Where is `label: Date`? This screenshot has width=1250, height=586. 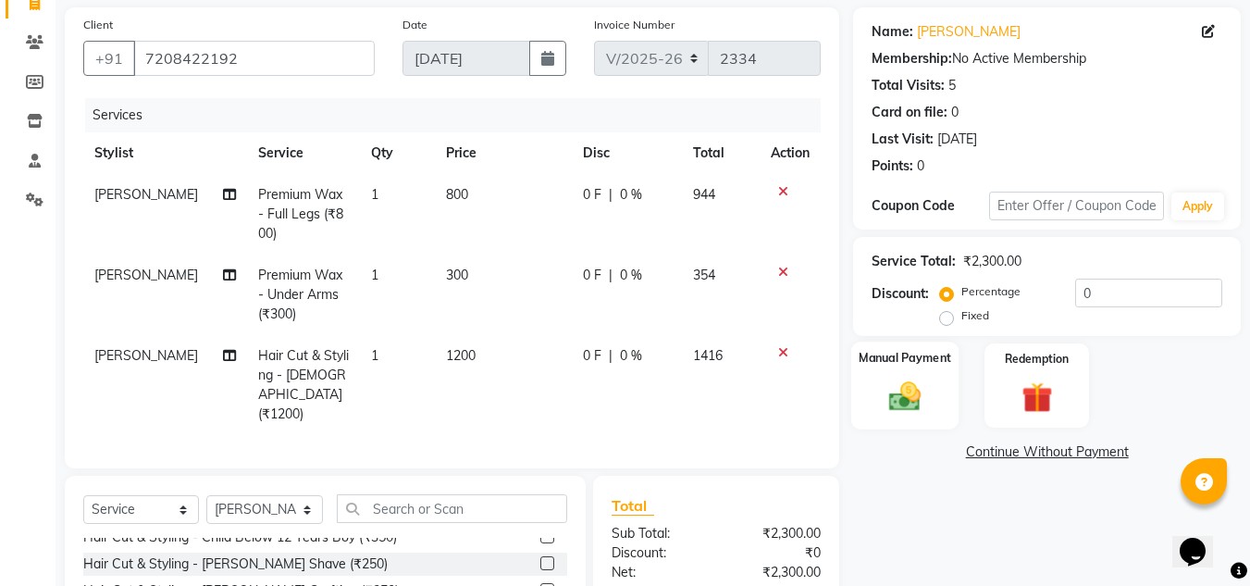
label: Date is located at coordinates (414, 25).